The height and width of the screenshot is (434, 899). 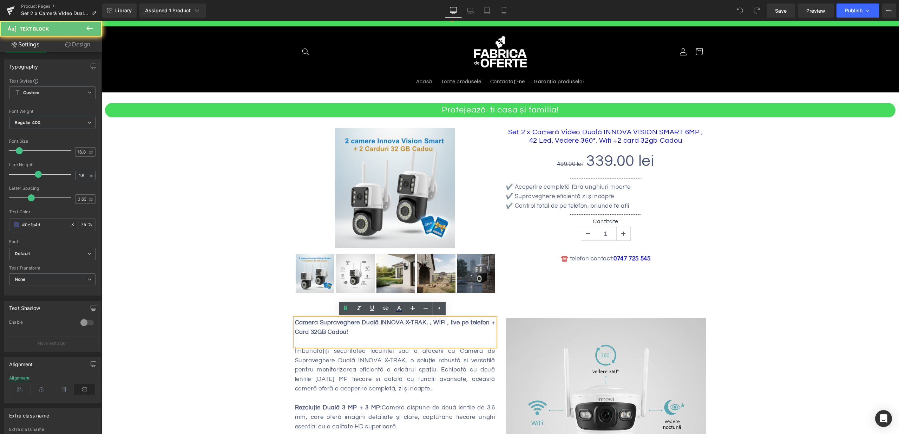 What do you see at coordinates (204, 31) in the screenshot?
I see `summary: Căutați` at bounding box center [204, 31].